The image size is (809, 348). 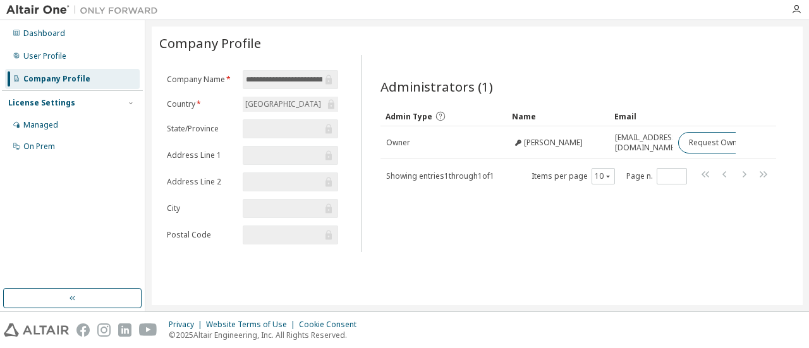 I want to click on span: Page n., so click(x=657, y=176).